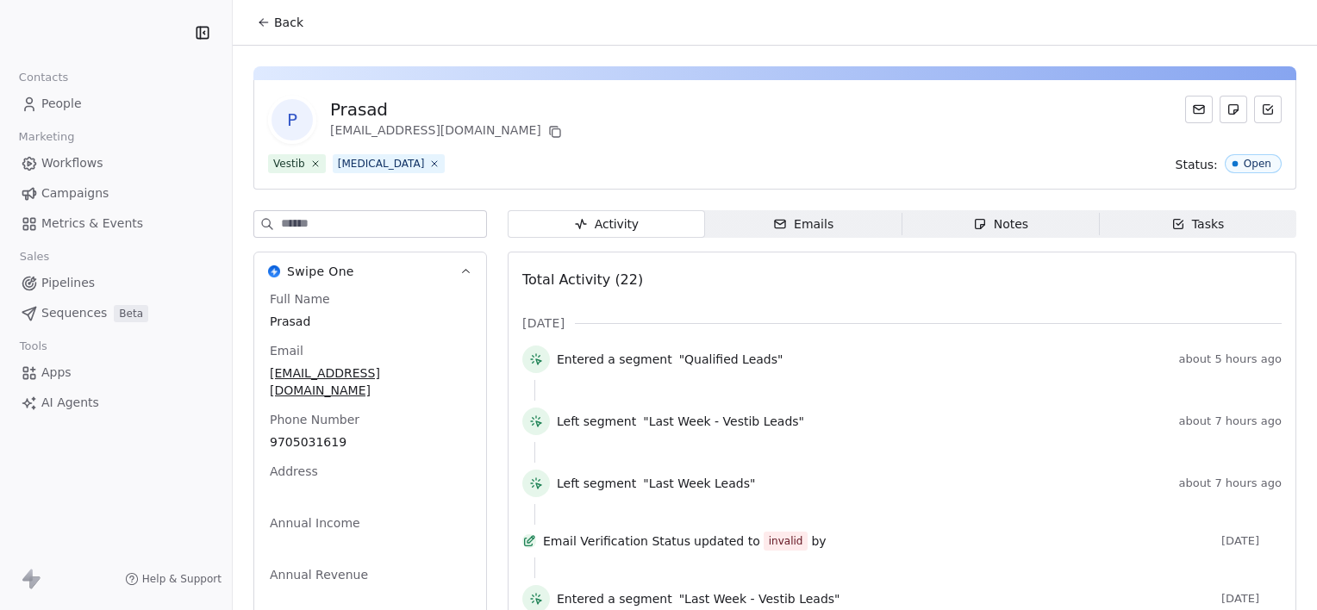 The image size is (1317, 610). What do you see at coordinates (289, 22) in the screenshot?
I see `span: Back` at bounding box center [289, 22].